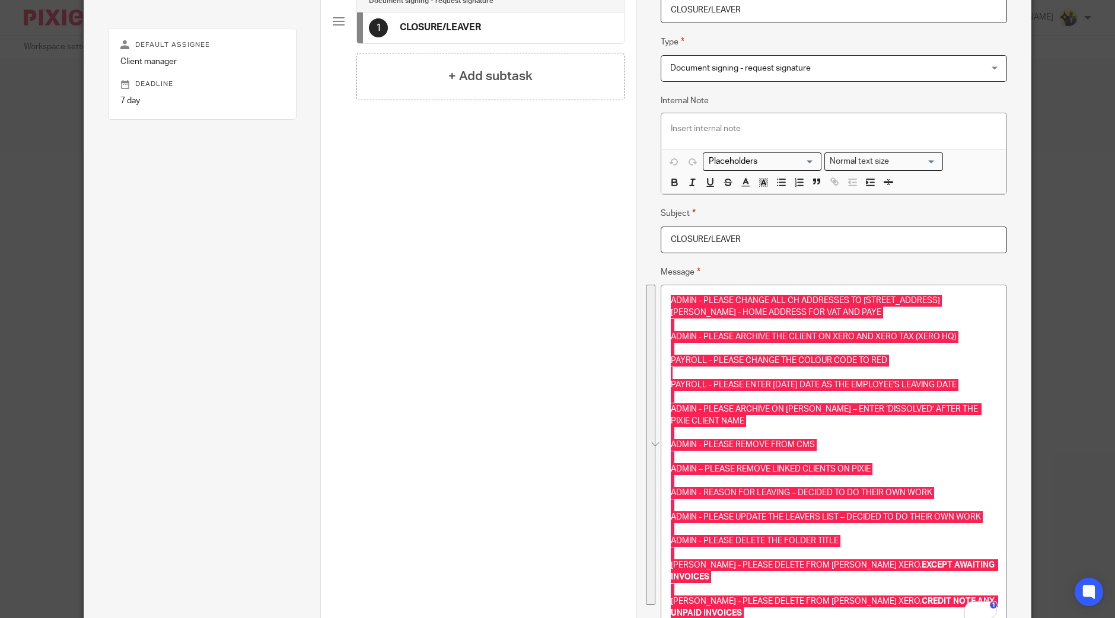 This screenshot has width=1115, height=618. Describe the element at coordinates (834, 240) in the screenshot. I see `input: Insert subject` at that location.